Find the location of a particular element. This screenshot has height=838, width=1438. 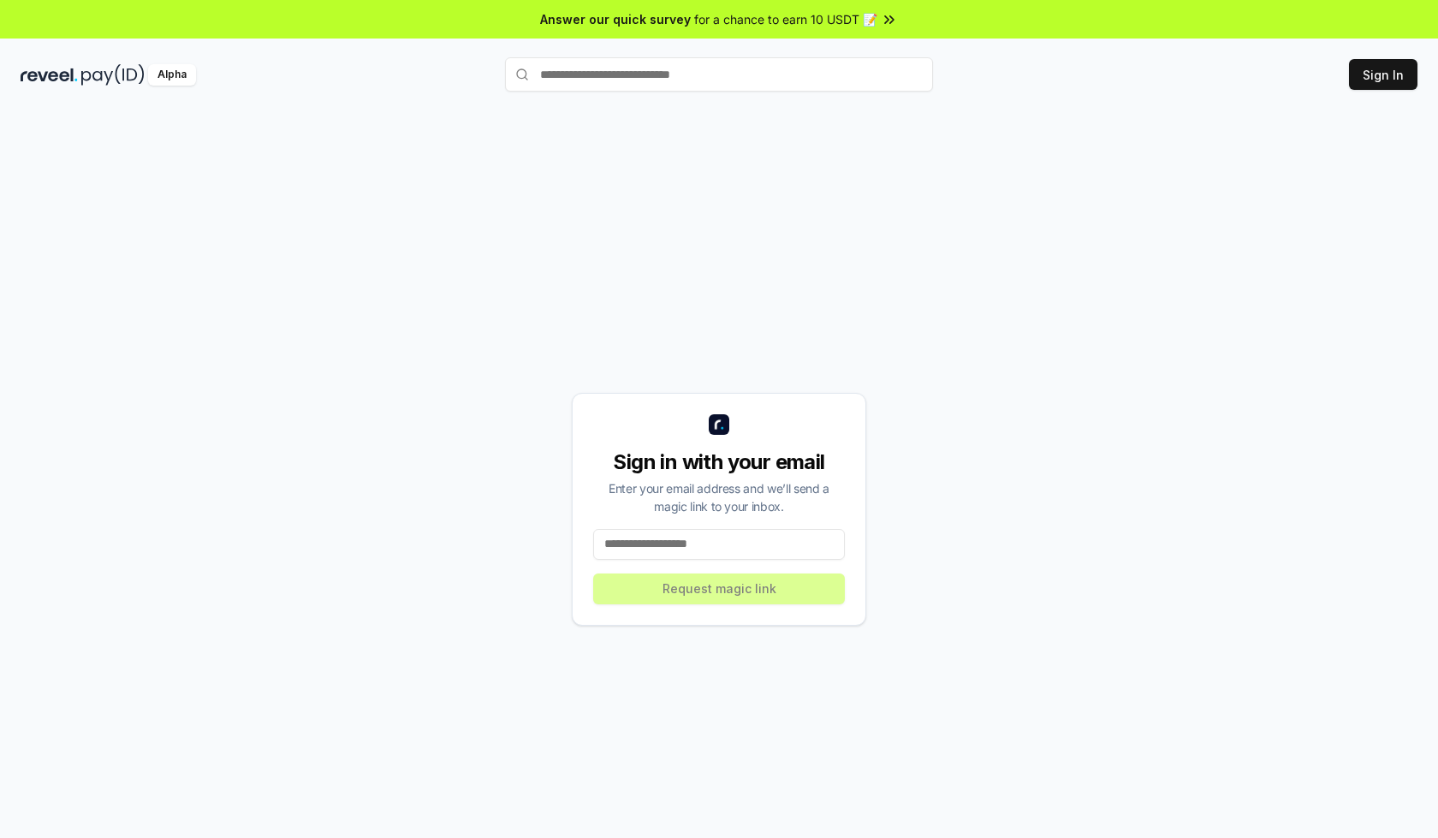

span: for a chance to earn 10 USDT 📝 is located at coordinates (786, 19).